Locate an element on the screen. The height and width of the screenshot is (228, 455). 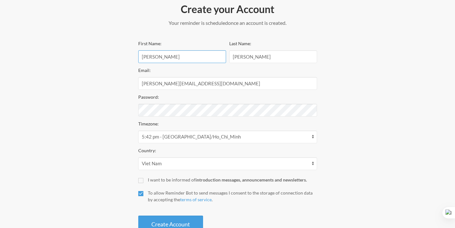
div: I want to be informed of is located at coordinates (232, 180).